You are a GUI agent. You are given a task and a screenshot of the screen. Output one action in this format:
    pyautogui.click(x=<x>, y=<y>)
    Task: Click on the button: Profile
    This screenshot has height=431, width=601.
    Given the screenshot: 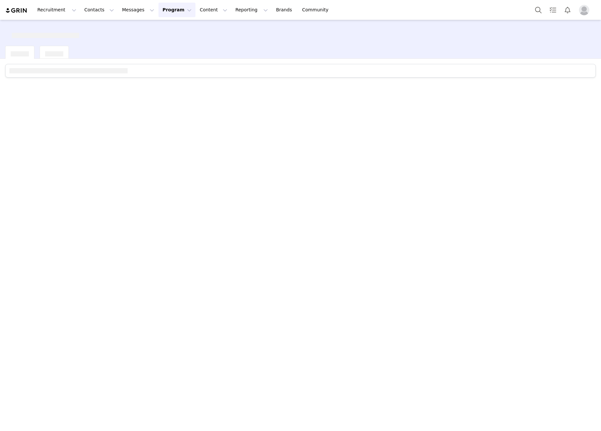 What is the action you would take?
    pyautogui.click(x=585, y=10)
    